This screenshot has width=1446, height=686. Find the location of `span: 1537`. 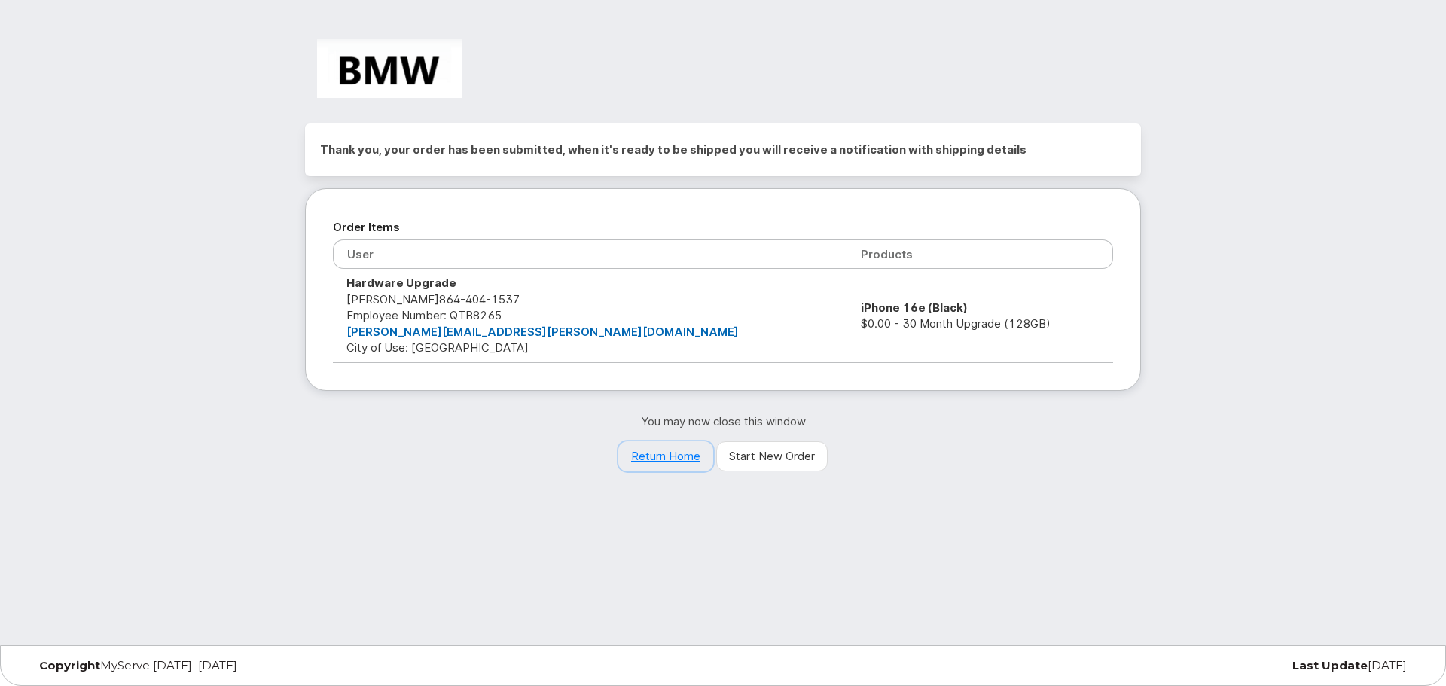

span: 1537 is located at coordinates (502, 299).